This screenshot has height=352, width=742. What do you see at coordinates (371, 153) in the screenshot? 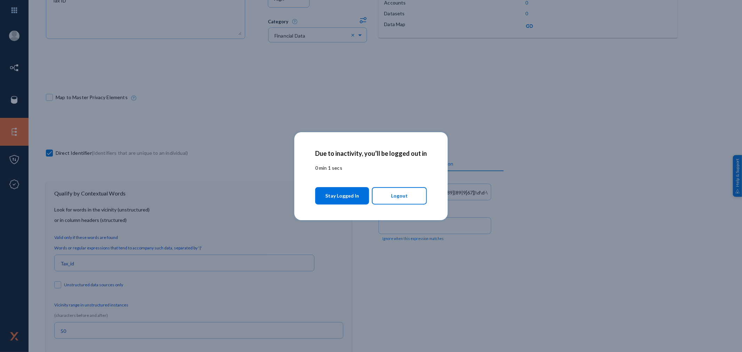
I see `h2: Due to inactivity, you’ll be logged out in` at bounding box center [371, 153].